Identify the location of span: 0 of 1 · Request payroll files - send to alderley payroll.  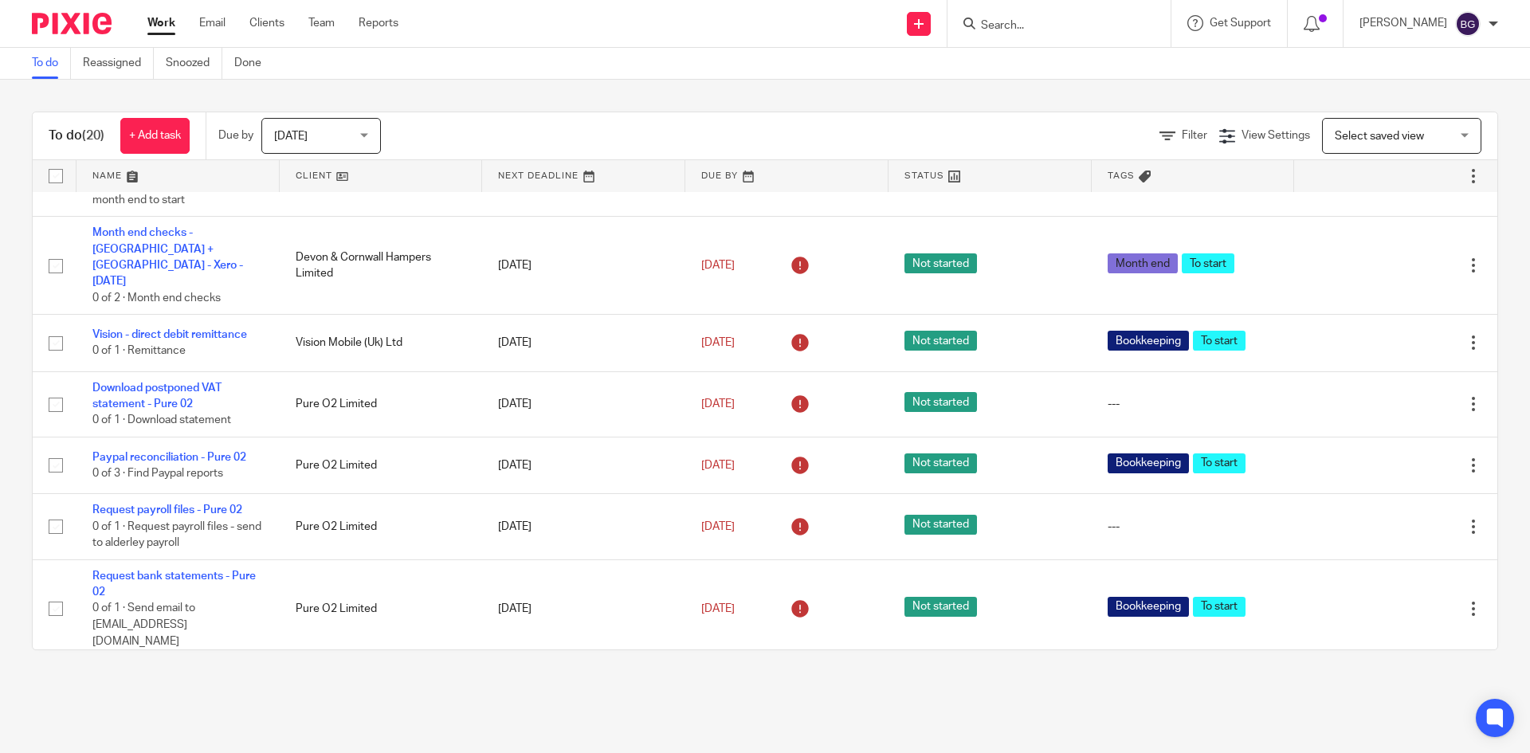
(177, 535).